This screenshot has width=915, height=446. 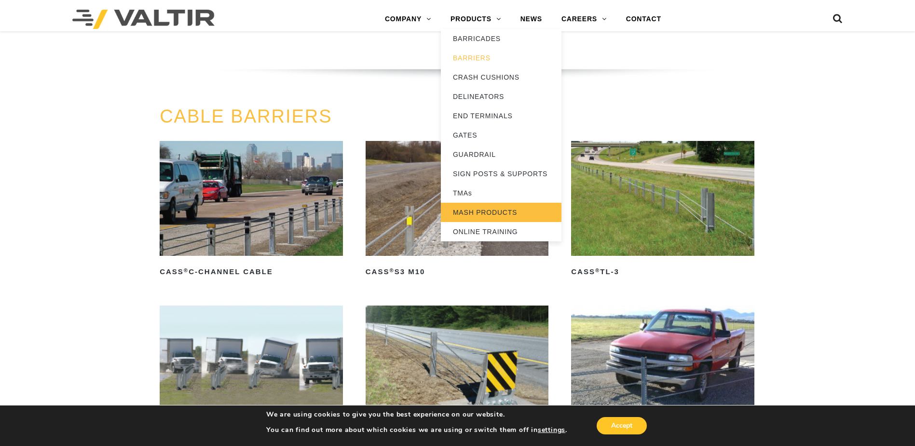 What do you see at coordinates (644, 19) in the screenshot?
I see `a: CONTACT` at bounding box center [644, 19].